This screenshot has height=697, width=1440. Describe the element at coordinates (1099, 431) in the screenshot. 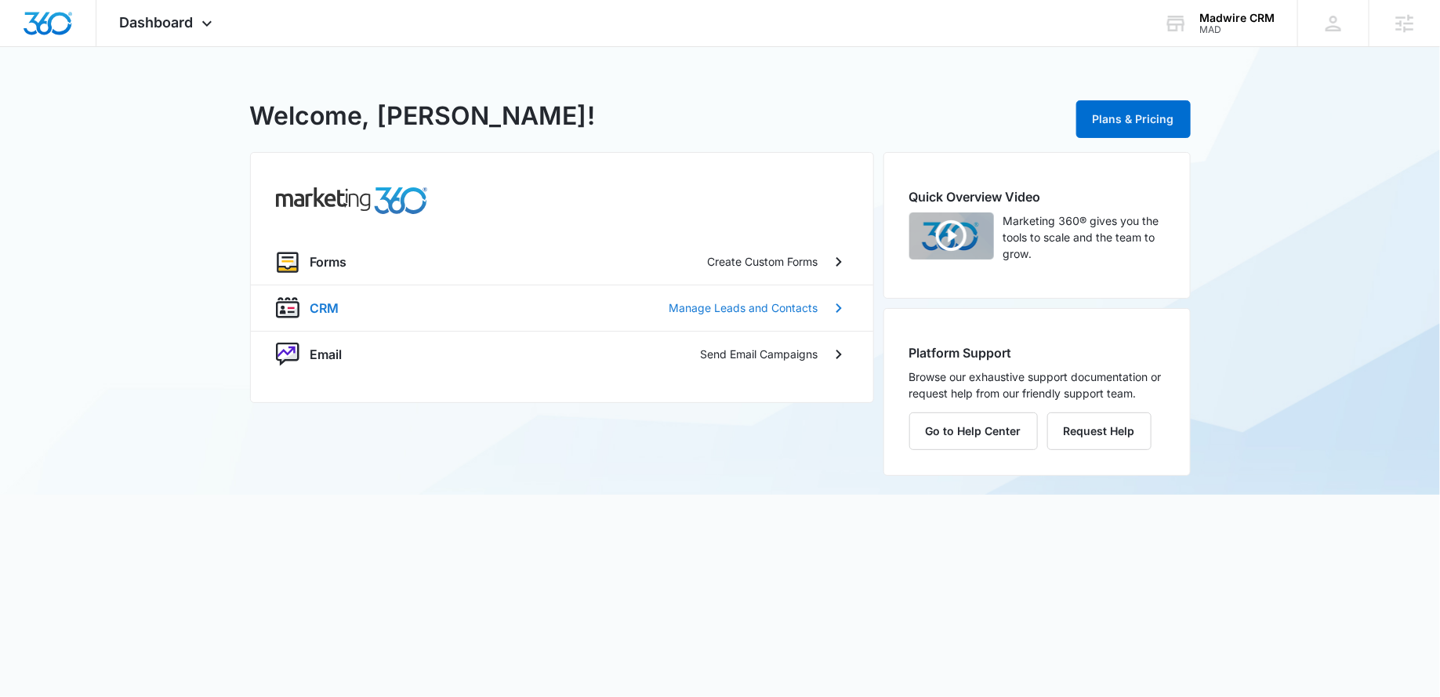

I see `button: Request Help` at that location.